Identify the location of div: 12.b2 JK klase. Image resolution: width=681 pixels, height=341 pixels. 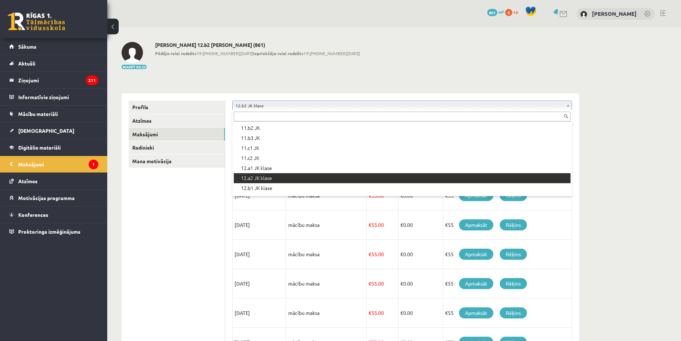
(402, 198).